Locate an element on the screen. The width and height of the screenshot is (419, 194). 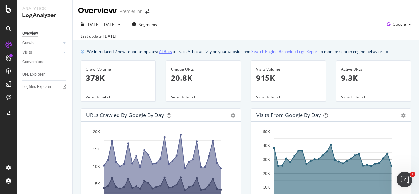
p: 915K is located at coordinates (288, 78).